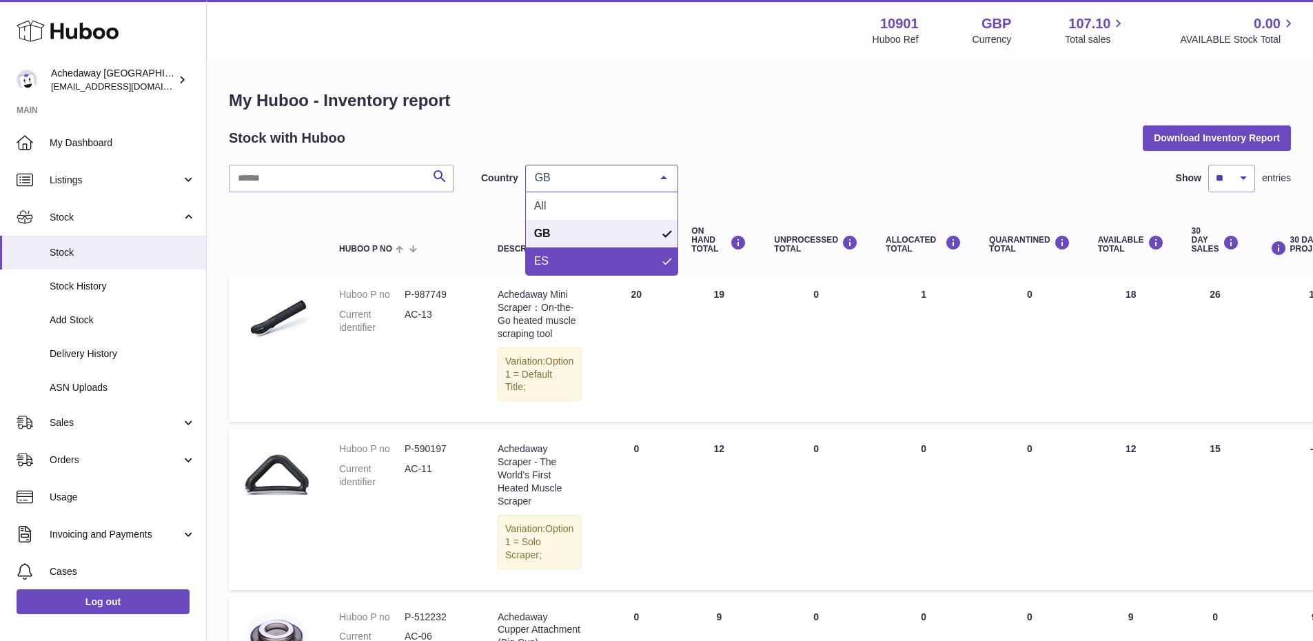 This screenshot has height=641, width=1313. What do you see at coordinates (123, 497) in the screenshot?
I see `span: Usage` at bounding box center [123, 497].